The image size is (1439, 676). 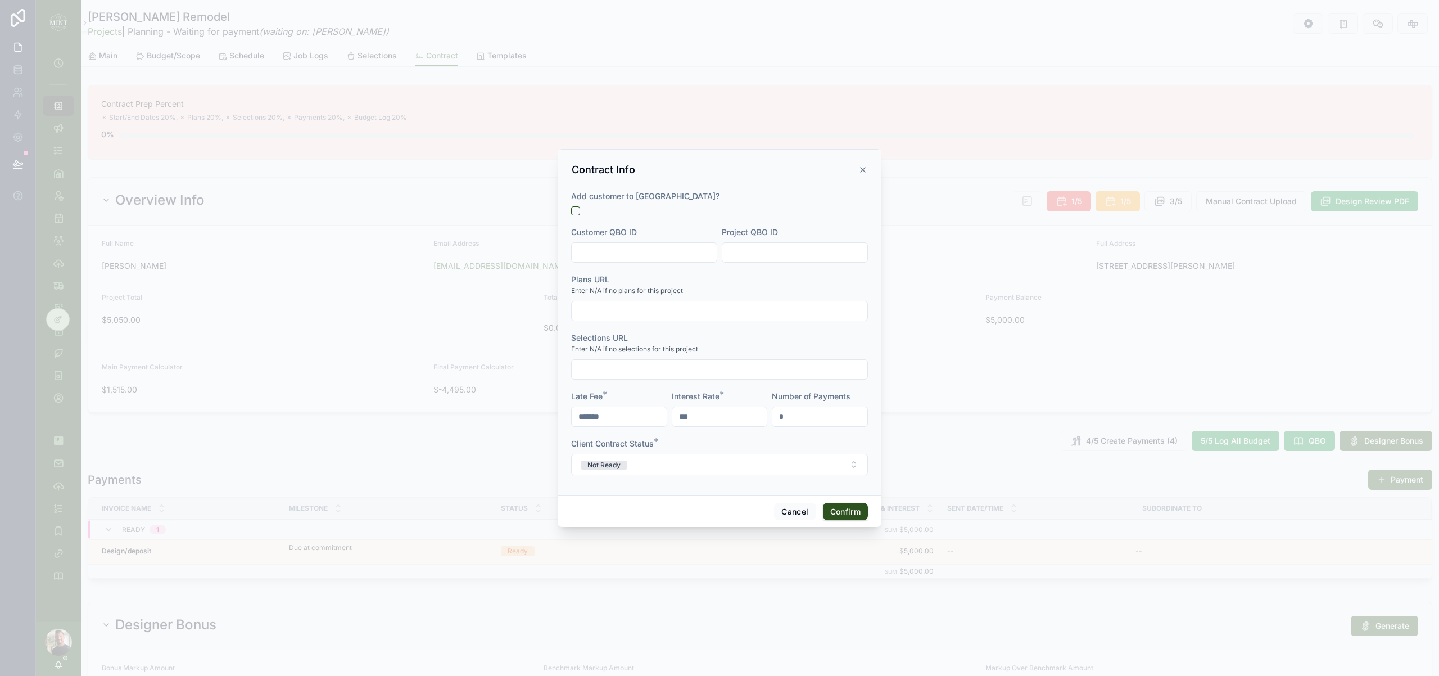 What do you see at coordinates (604, 232) in the screenshot?
I see `span: Customer QBO ID` at bounding box center [604, 232].